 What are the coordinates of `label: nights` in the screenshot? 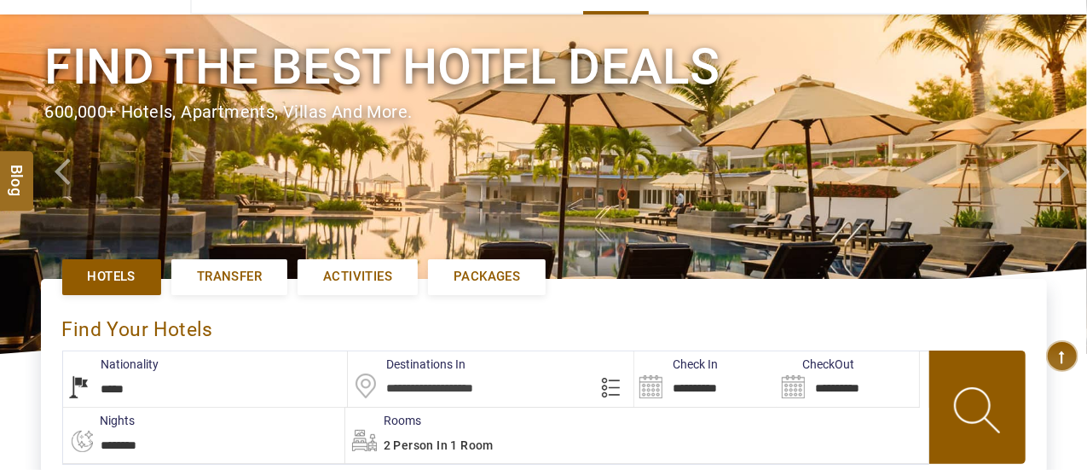 It's located at (99, 420).